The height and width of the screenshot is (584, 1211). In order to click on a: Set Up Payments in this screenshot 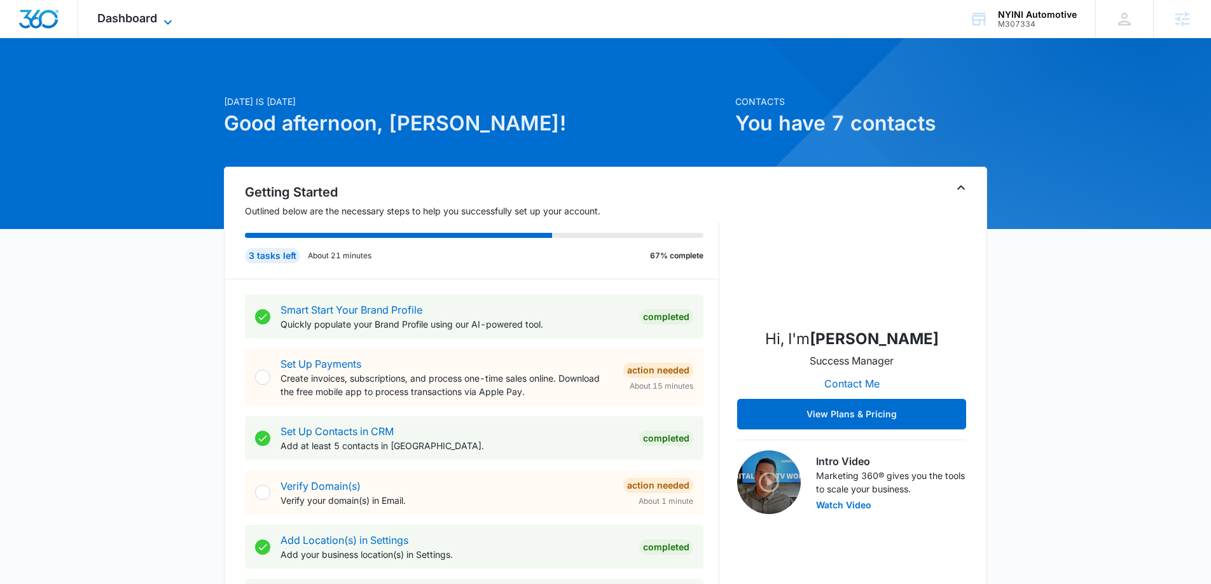, I will do `click(321, 364)`.